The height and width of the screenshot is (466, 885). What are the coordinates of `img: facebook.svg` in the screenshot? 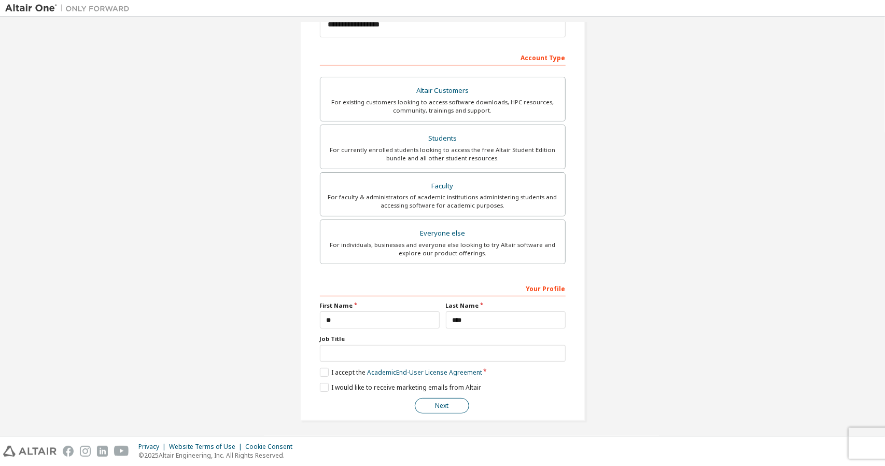 It's located at (68, 451).